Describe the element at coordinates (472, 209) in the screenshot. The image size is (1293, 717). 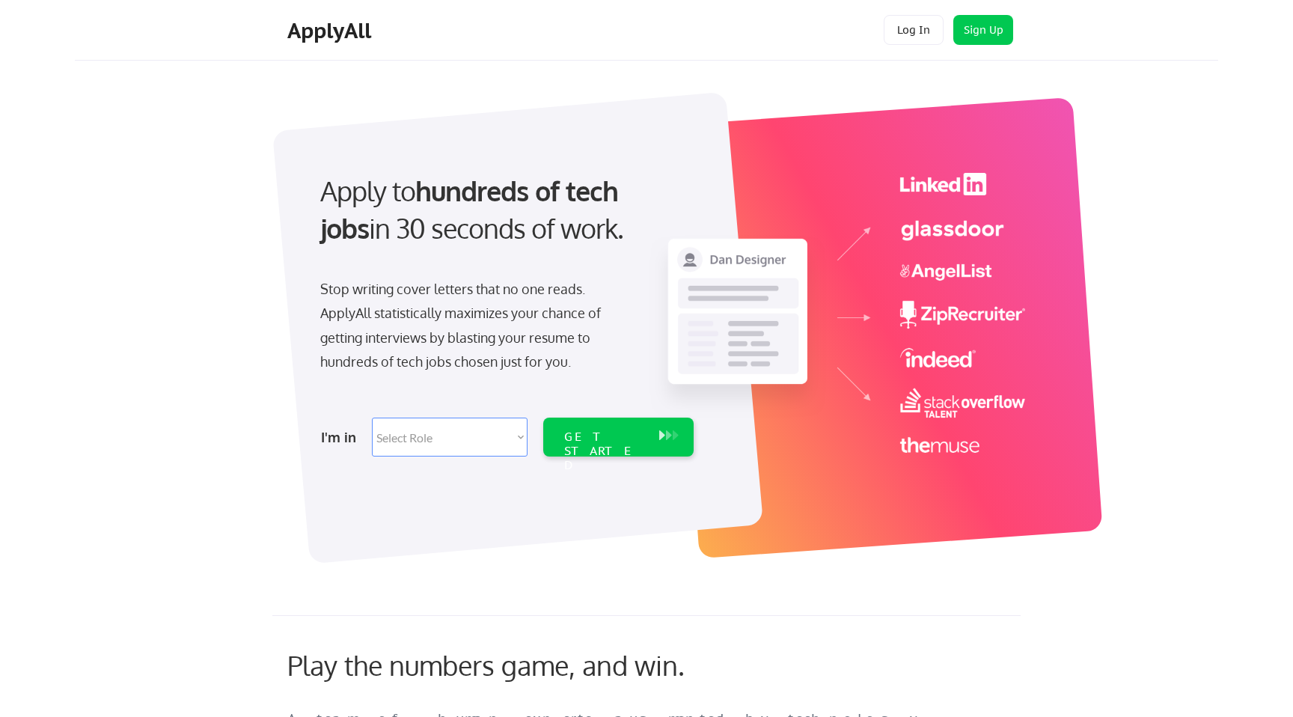
I see `strong: hundreds of tech jobs` at that location.